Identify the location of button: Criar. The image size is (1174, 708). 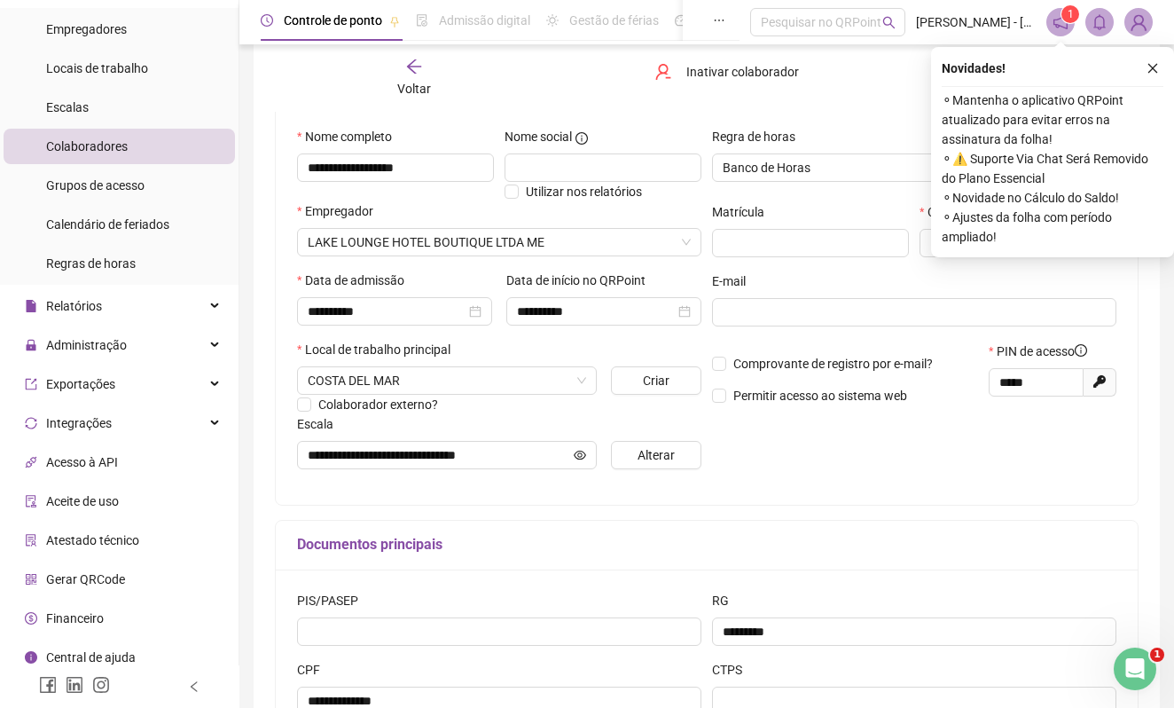
(656, 381).